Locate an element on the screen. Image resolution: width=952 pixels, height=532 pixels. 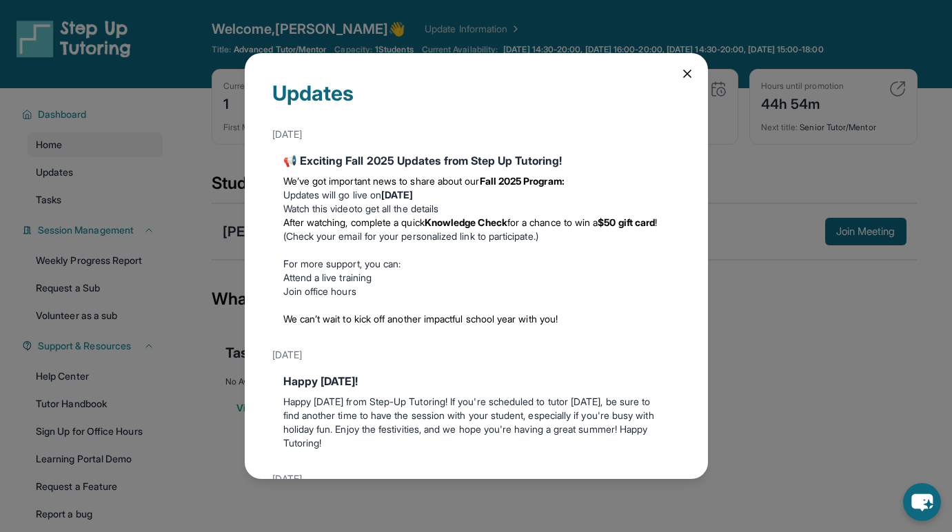
a: Join office hours is located at coordinates (320, 291).